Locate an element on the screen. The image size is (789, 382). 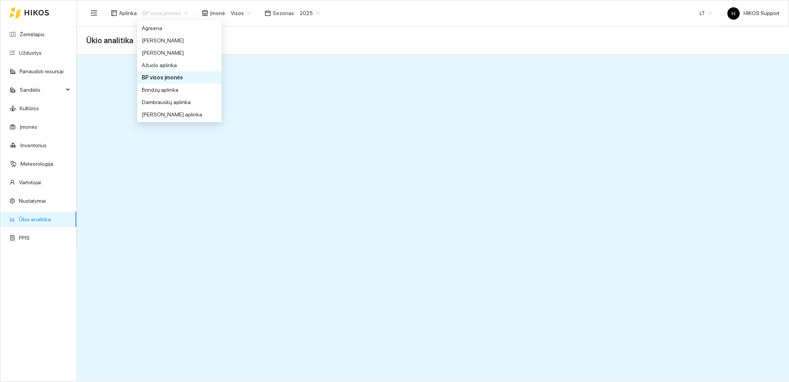
span: Įmonė : is located at coordinates (218, 13).